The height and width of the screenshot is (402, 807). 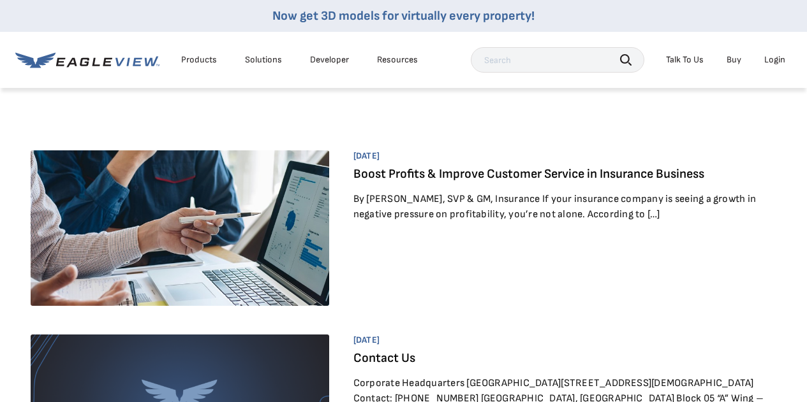 I want to click on a: Developer, so click(x=329, y=60).